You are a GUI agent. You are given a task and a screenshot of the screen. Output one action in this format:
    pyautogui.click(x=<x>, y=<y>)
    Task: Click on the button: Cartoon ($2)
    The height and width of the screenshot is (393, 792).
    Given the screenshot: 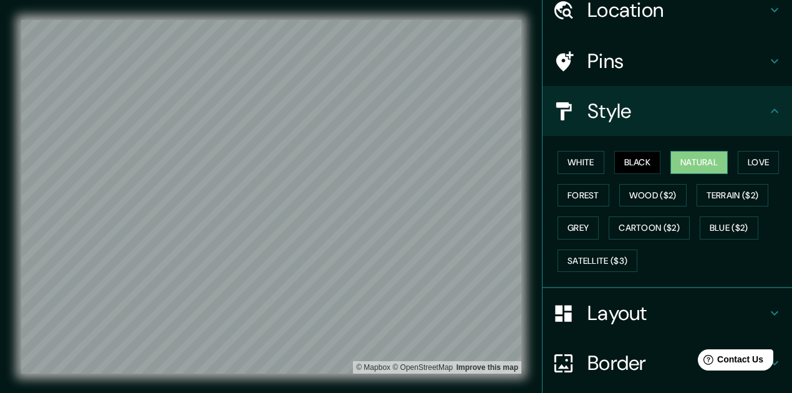 What is the action you would take?
    pyautogui.click(x=649, y=228)
    